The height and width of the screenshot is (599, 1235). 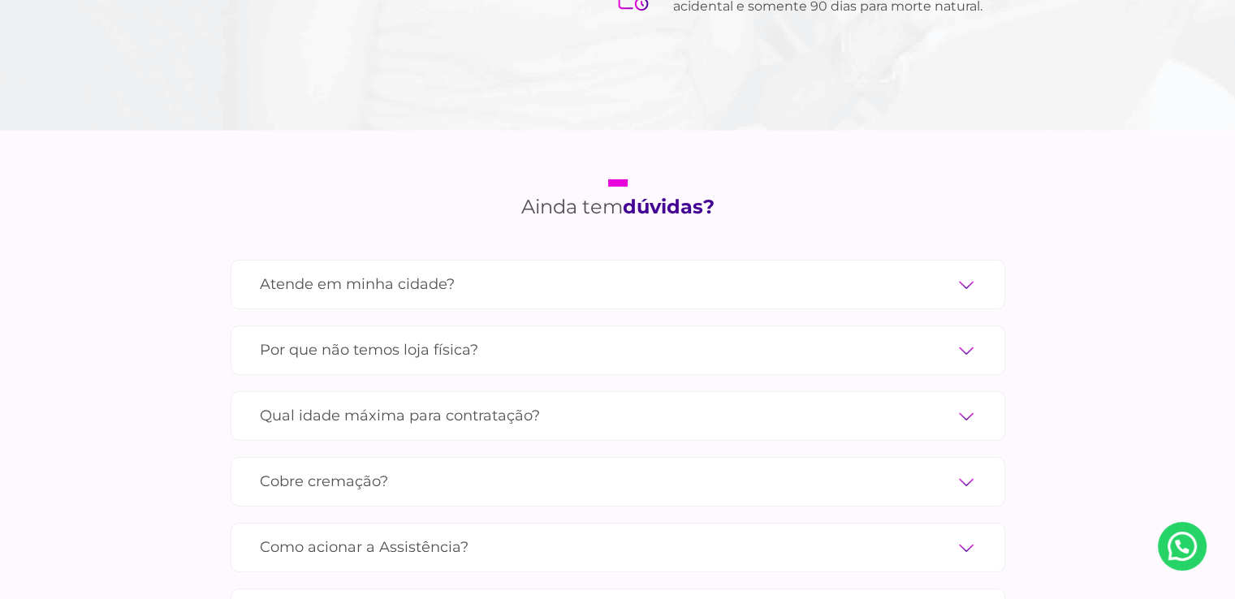 I want to click on a: Nosso Whatsapp, so click(x=1182, y=546).